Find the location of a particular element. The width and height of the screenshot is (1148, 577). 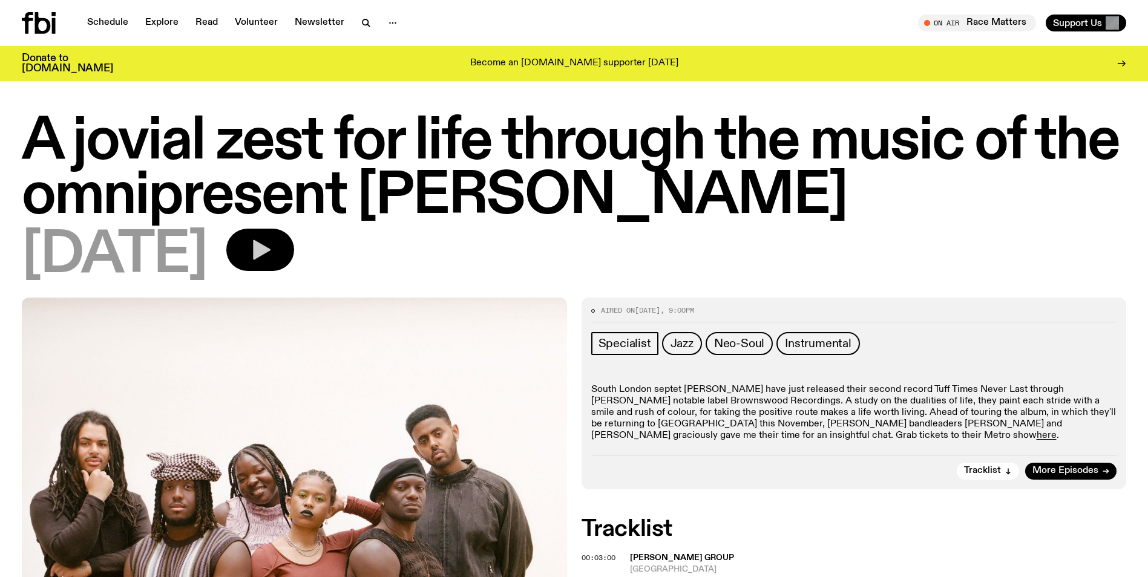

button: Support Us is located at coordinates (1085, 23).